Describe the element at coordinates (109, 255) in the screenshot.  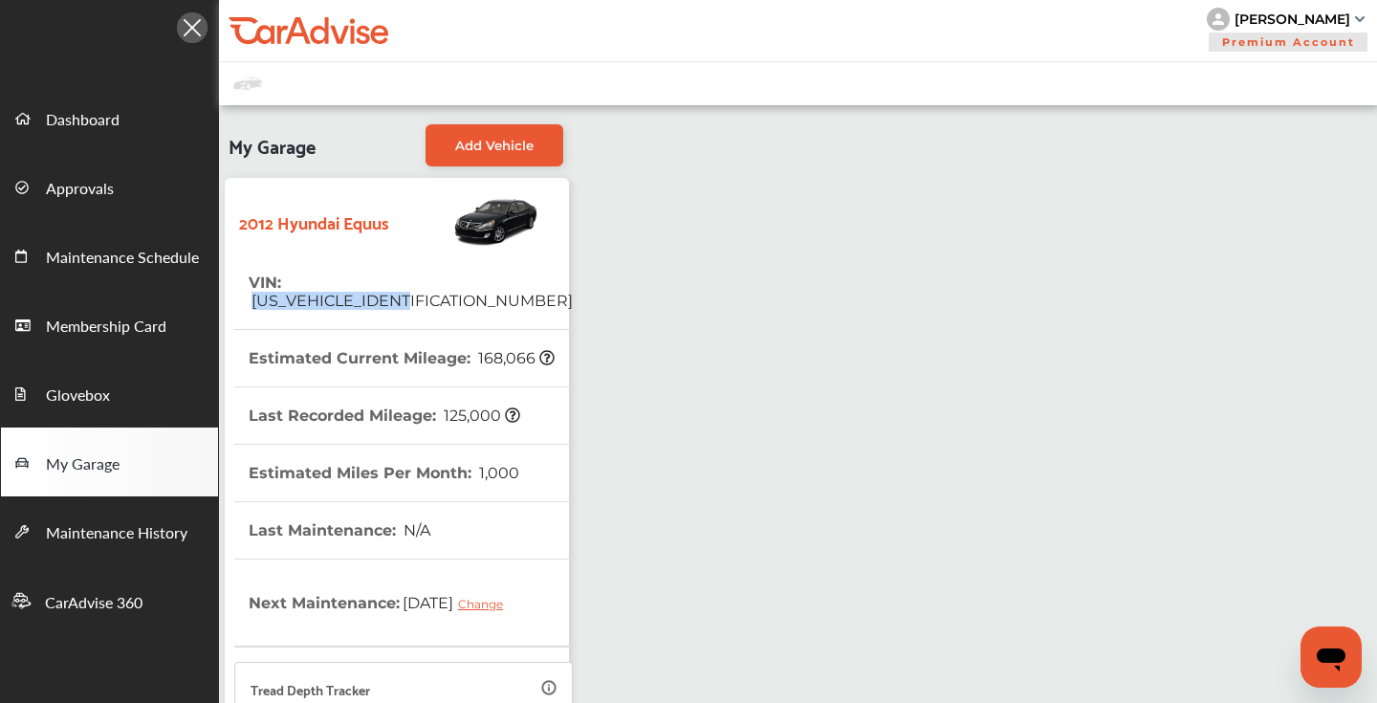
I see `a: Maintenance Schedule` at that location.